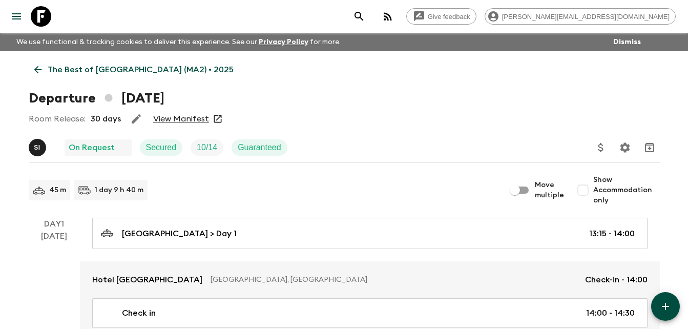 The height and width of the screenshot is (329, 688). I want to click on div: Trip Fill, so click(207, 147).